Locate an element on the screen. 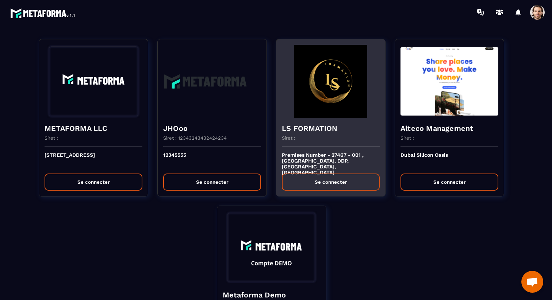 The width and height of the screenshot is (552, 300). h4: JHOoo is located at coordinates (212, 128).